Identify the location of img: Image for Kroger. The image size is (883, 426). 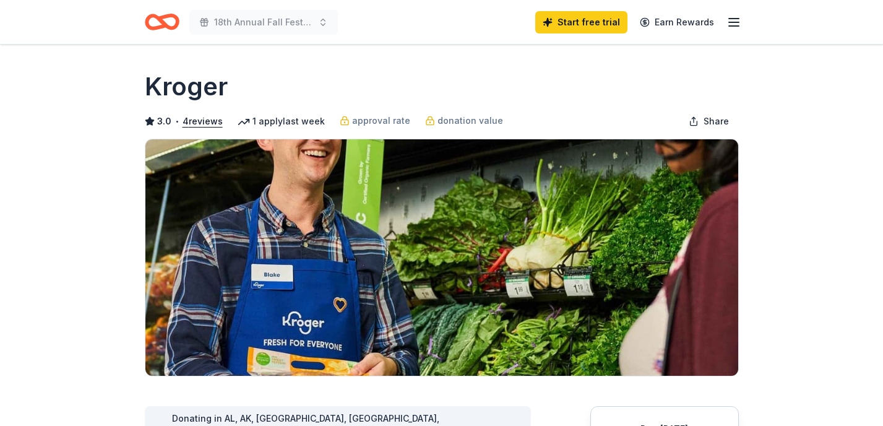
(442, 257).